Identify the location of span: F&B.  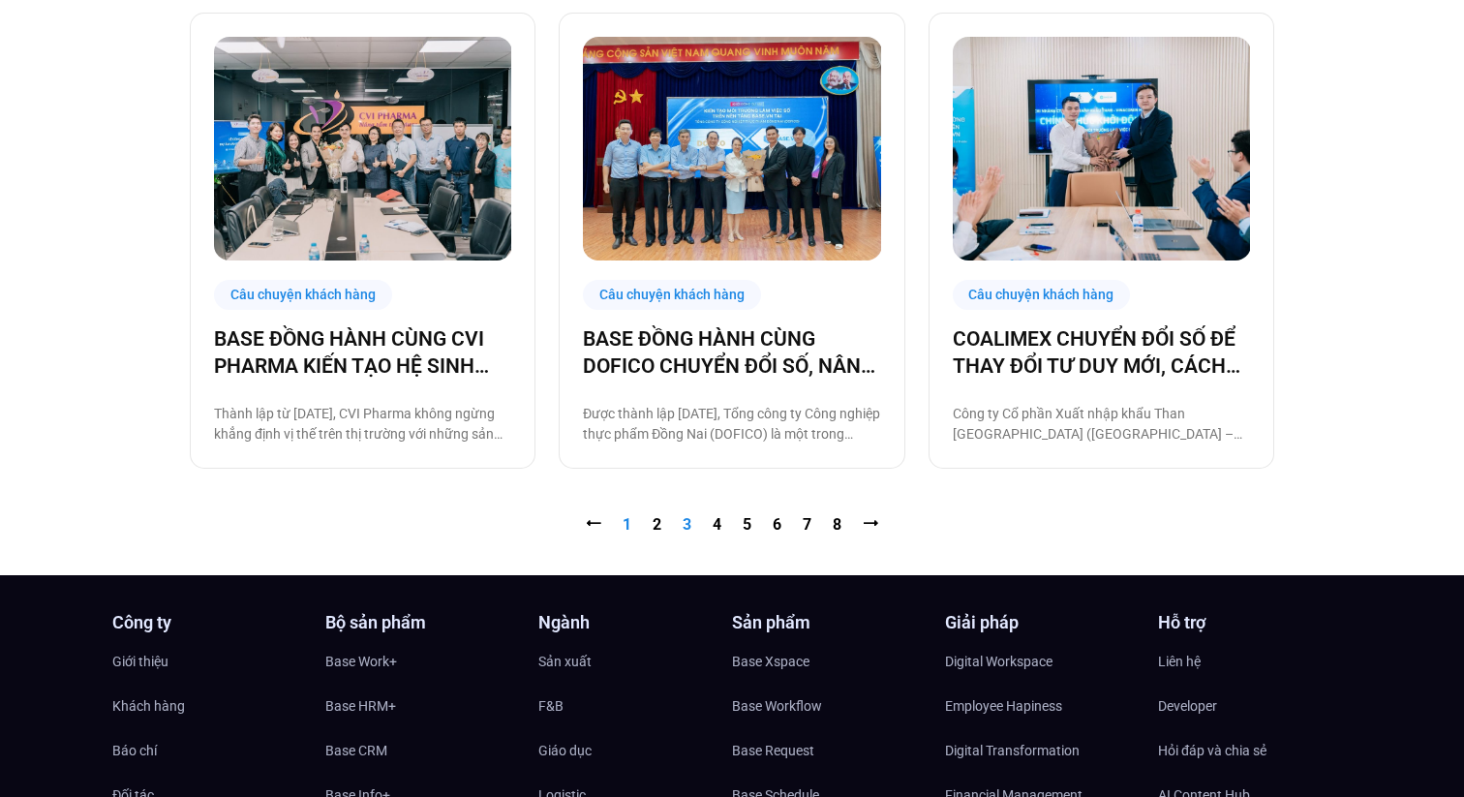
(551, 706).